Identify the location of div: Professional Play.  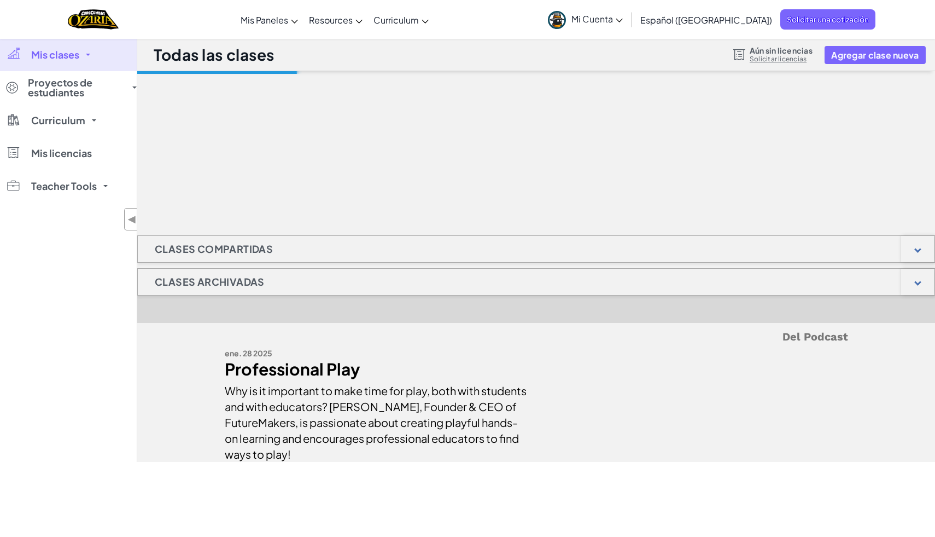
(376, 369).